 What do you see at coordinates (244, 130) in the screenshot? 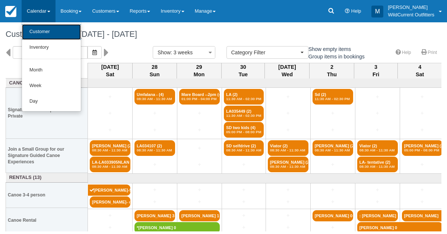
I see `a: SD two kids (4)05:00 PM - 08:00 PM` at bounding box center [244, 130].